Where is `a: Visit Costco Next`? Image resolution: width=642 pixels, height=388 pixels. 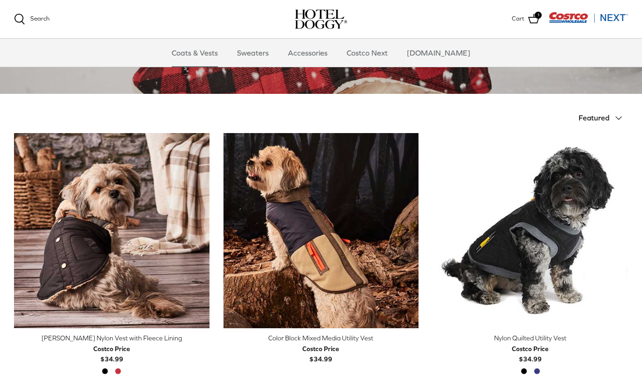 a: Visit Costco Next is located at coordinates (588, 21).